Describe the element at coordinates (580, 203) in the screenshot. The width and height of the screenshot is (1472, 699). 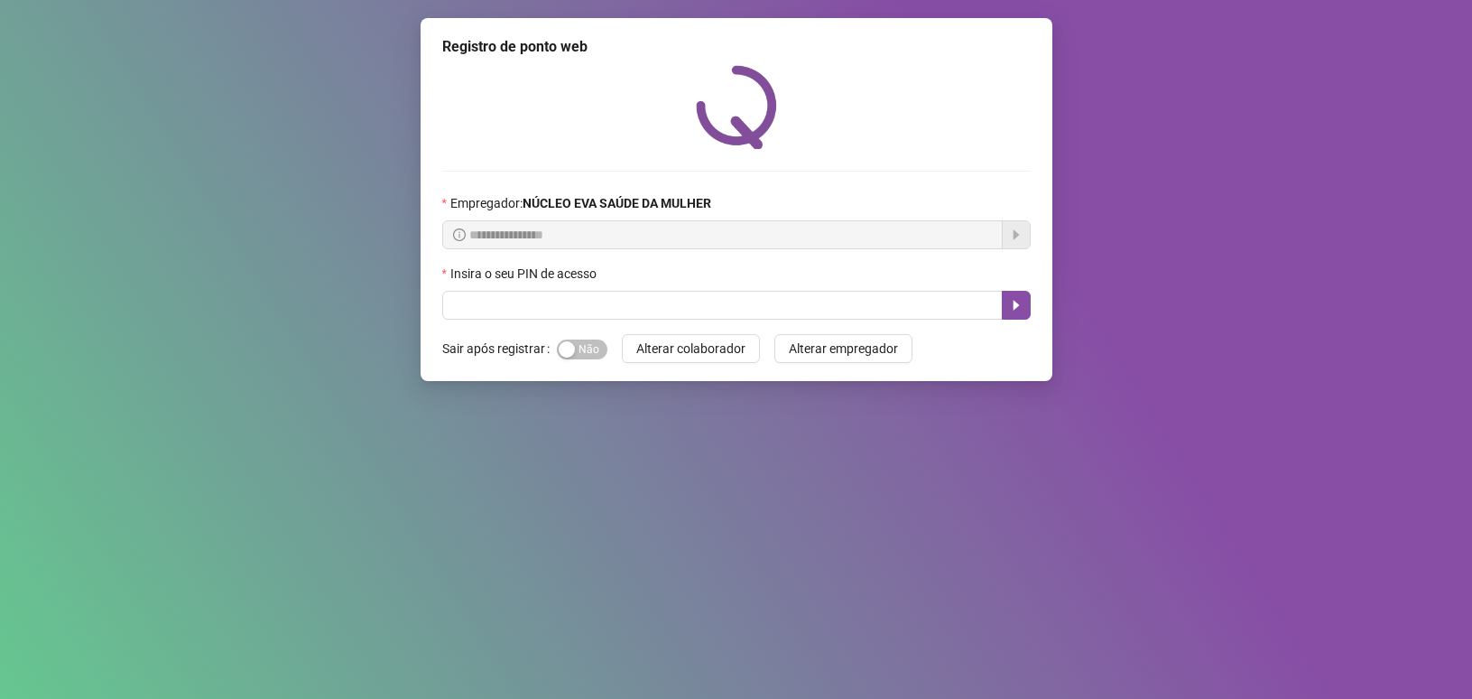
I see `span: Empregador :` at that location.